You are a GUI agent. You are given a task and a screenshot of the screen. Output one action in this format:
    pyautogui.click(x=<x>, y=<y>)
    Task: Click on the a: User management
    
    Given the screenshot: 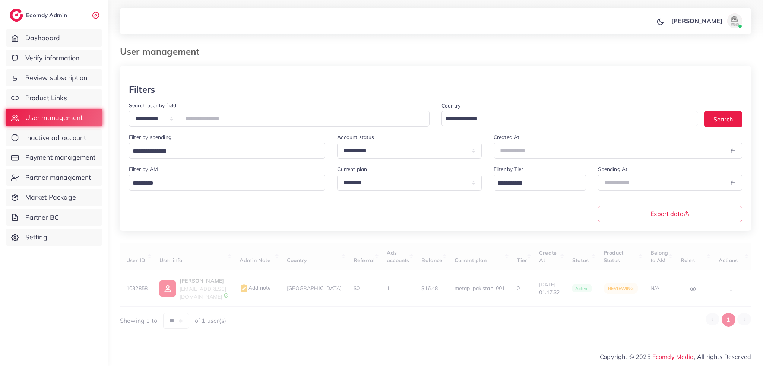 What is the action you would take?
    pyautogui.click(x=54, y=118)
    